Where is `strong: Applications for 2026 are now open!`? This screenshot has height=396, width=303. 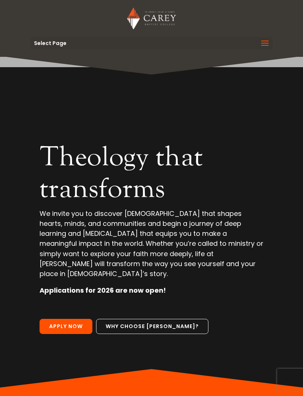 strong: Applications for 2026 are now open! is located at coordinates (103, 290).